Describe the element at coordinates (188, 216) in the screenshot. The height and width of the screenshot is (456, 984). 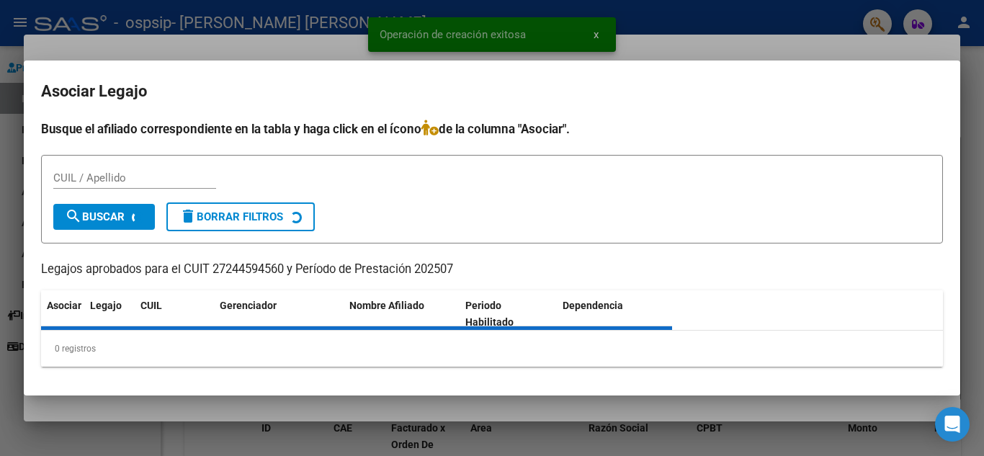
I see `mat-icon: delete` at that location.